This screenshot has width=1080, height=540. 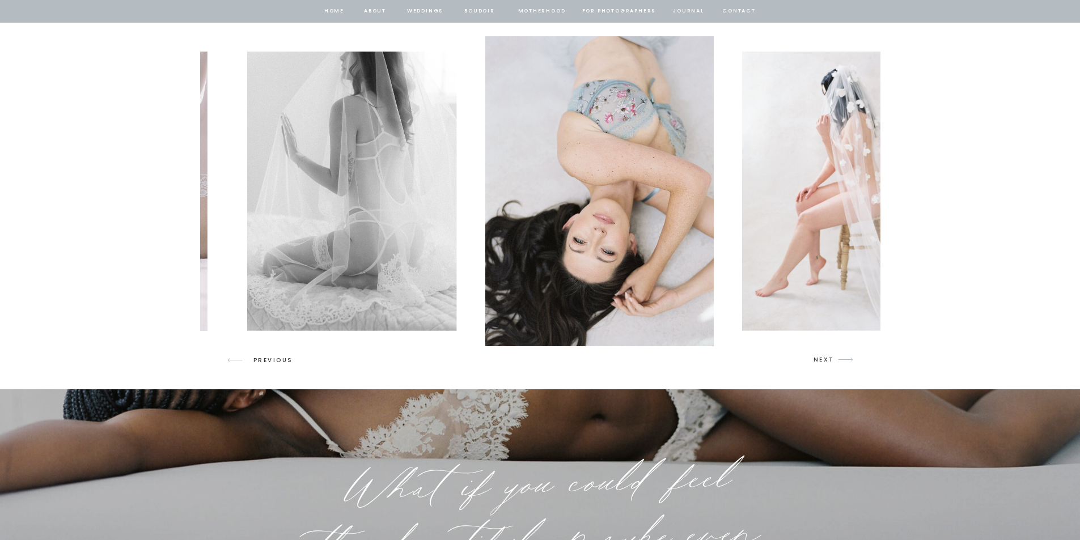 I want to click on nav: journal, so click(x=689, y=11).